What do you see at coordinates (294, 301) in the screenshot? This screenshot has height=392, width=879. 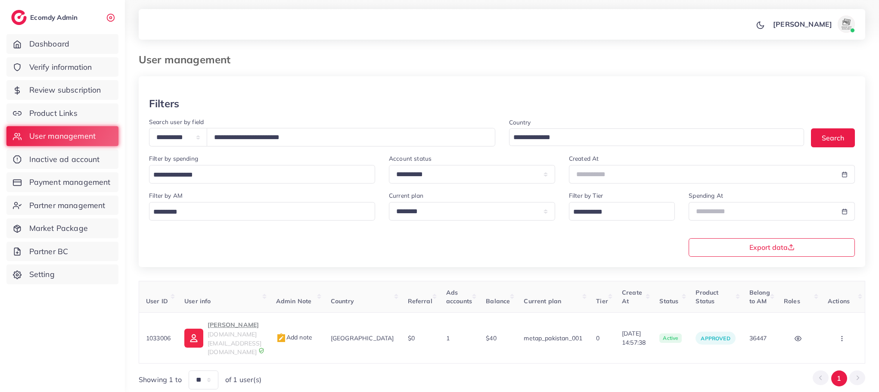 I see `span: Admin Note` at bounding box center [294, 301].